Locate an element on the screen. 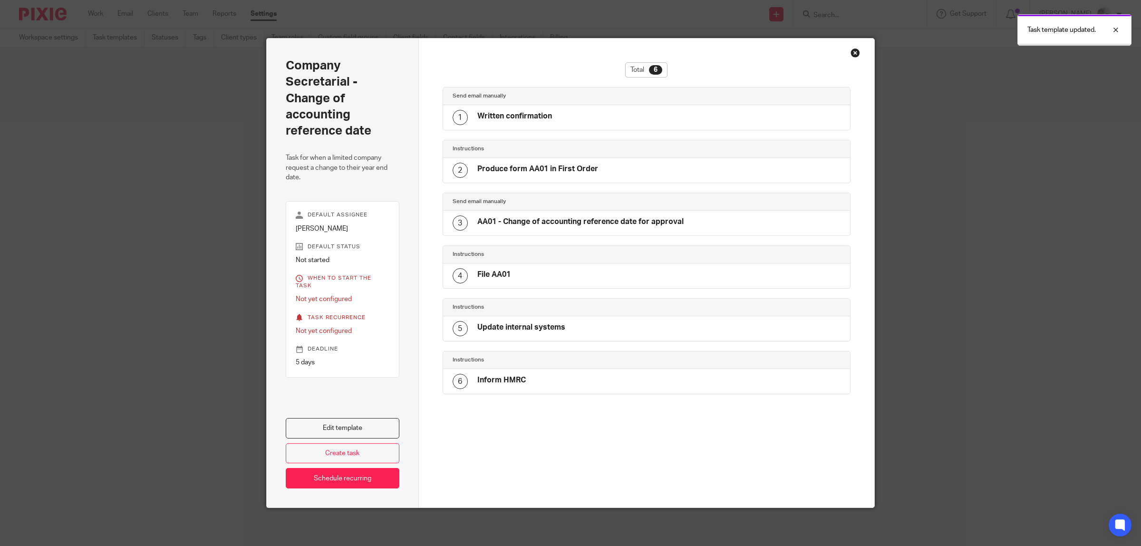  p: Task recurrence is located at coordinates (342, 318).